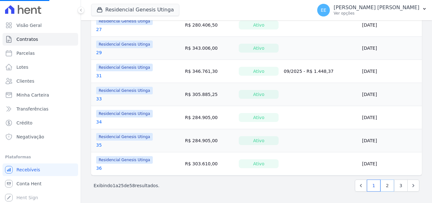 The image size is (432, 203). Describe the element at coordinates (40, 81) in the screenshot. I see `a: Clientes` at that location.